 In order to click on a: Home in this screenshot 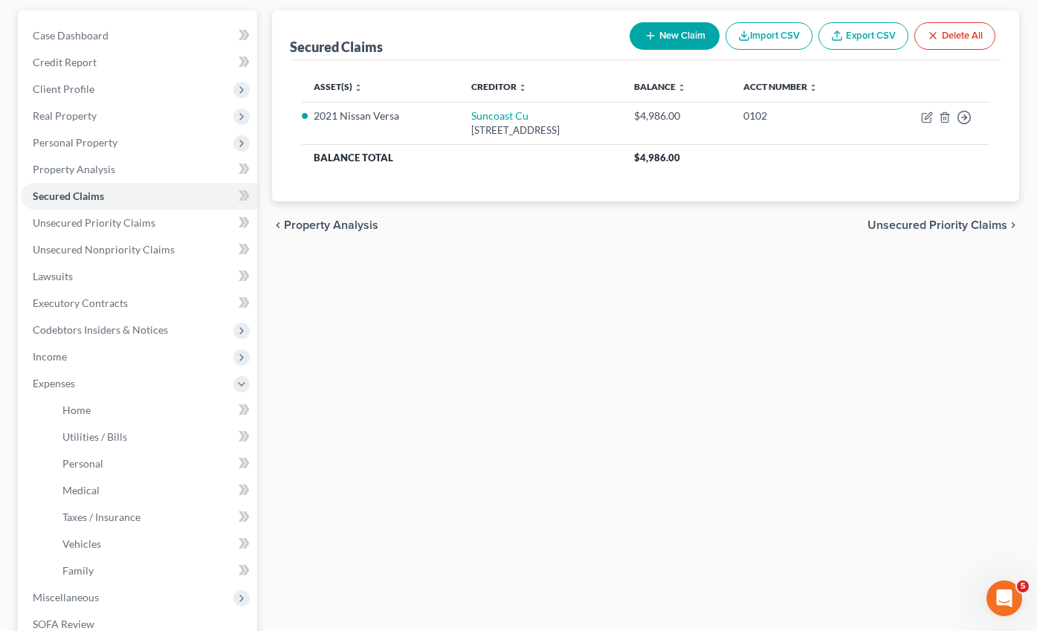, I will do `click(154, 410)`.